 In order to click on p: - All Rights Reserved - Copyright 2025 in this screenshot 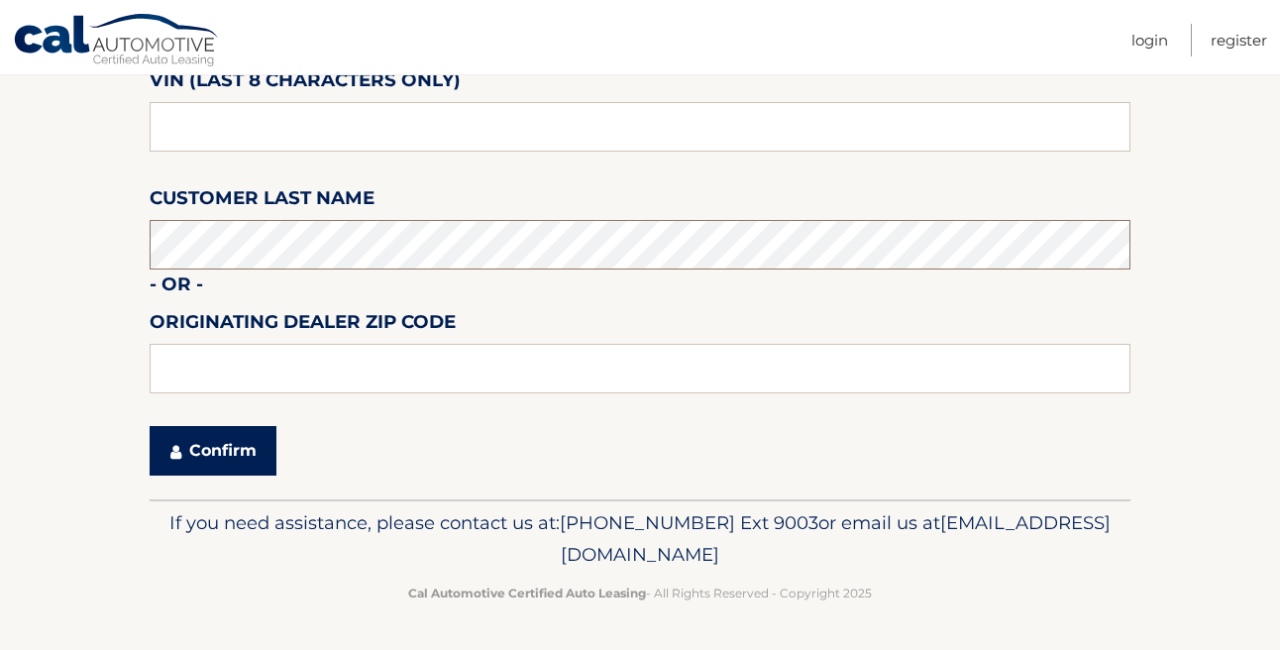, I will do `click(640, 592)`.